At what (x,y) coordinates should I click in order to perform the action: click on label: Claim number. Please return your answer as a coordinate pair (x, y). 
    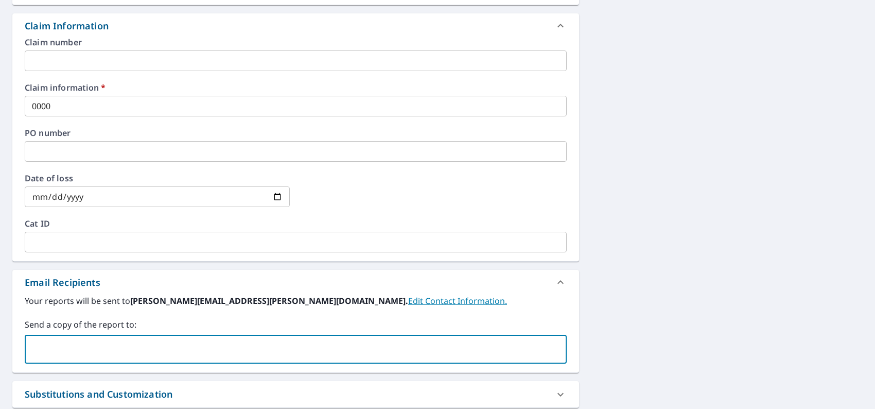
    Looking at the image, I should click on (295, 42).